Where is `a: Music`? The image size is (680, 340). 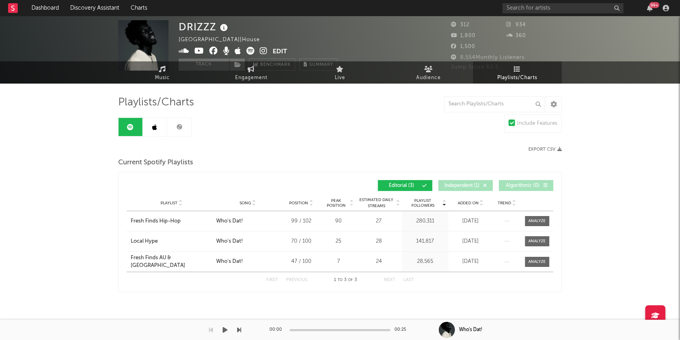
a: Music is located at coordinates (163, 72).